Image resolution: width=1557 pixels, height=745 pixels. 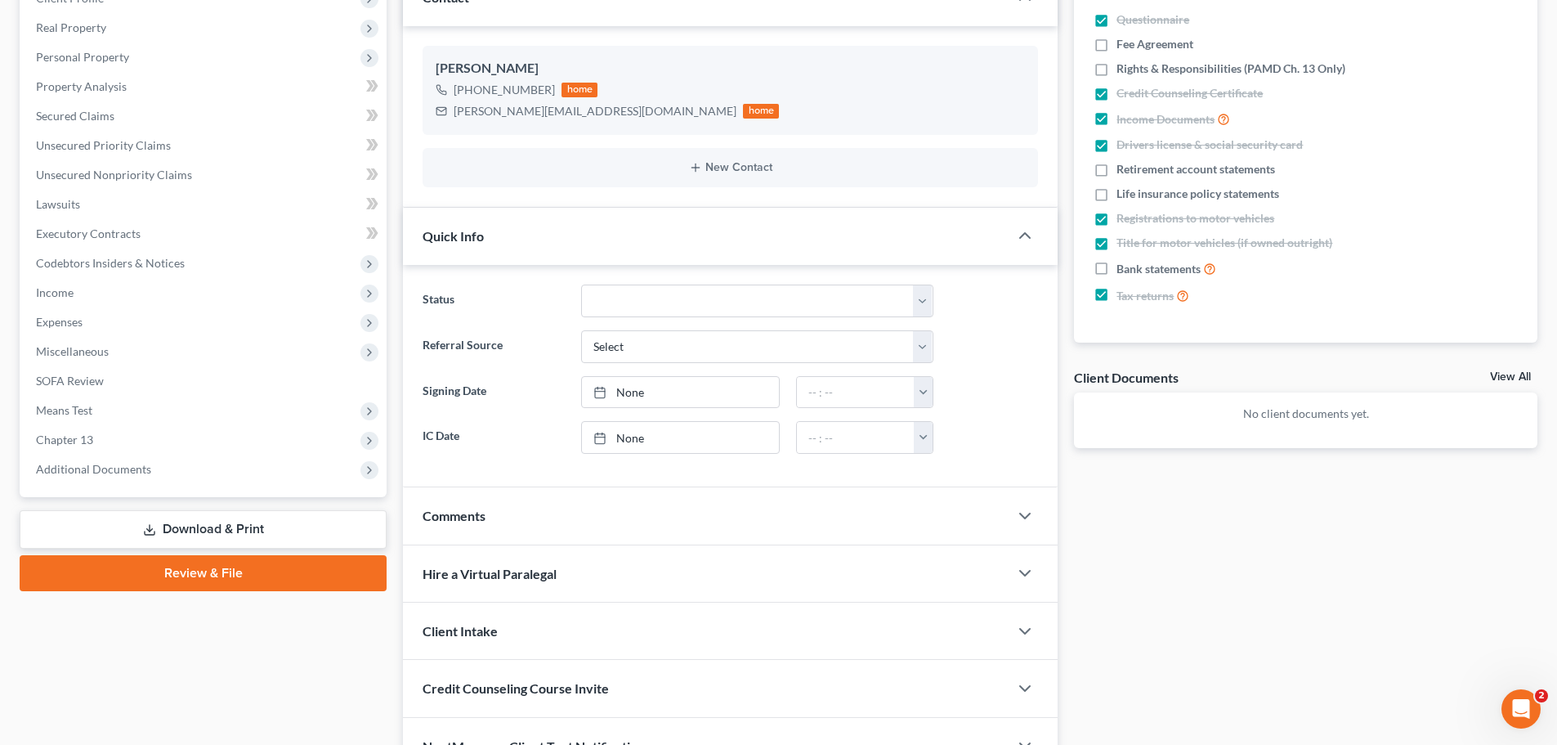 What do you see at coordinates (204, 204) in the screenshot?
I see `a: Lawsuits` at bounding box center [204, 204].